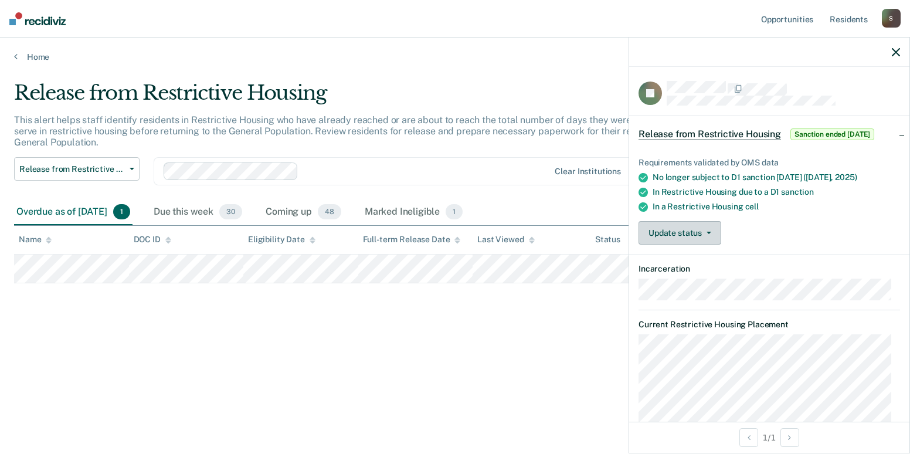  Describe the element at coordinates (348, 131) in the screenshot. I see `p: This alert helps staff identify residents in Restrictive Housing who have already reached or are ...` at that location.